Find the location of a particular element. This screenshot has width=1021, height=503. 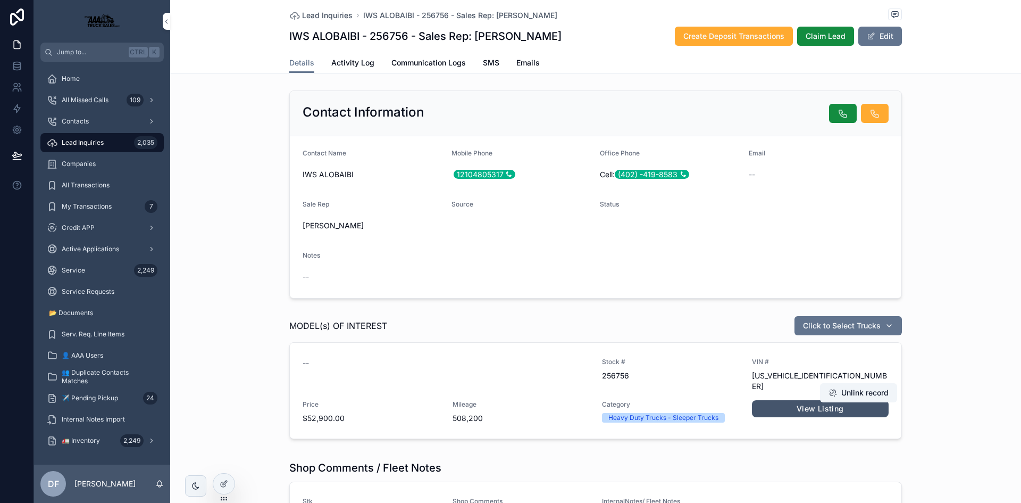

button: Jump to...CtrlK is located at coordinates (102, 52).